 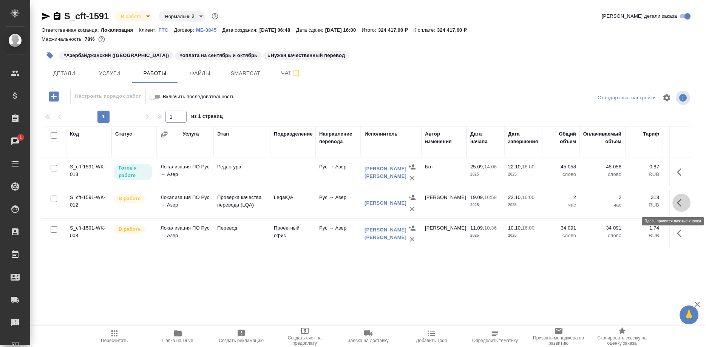 I want to click on td: Бот, so click(x=444, y=173).